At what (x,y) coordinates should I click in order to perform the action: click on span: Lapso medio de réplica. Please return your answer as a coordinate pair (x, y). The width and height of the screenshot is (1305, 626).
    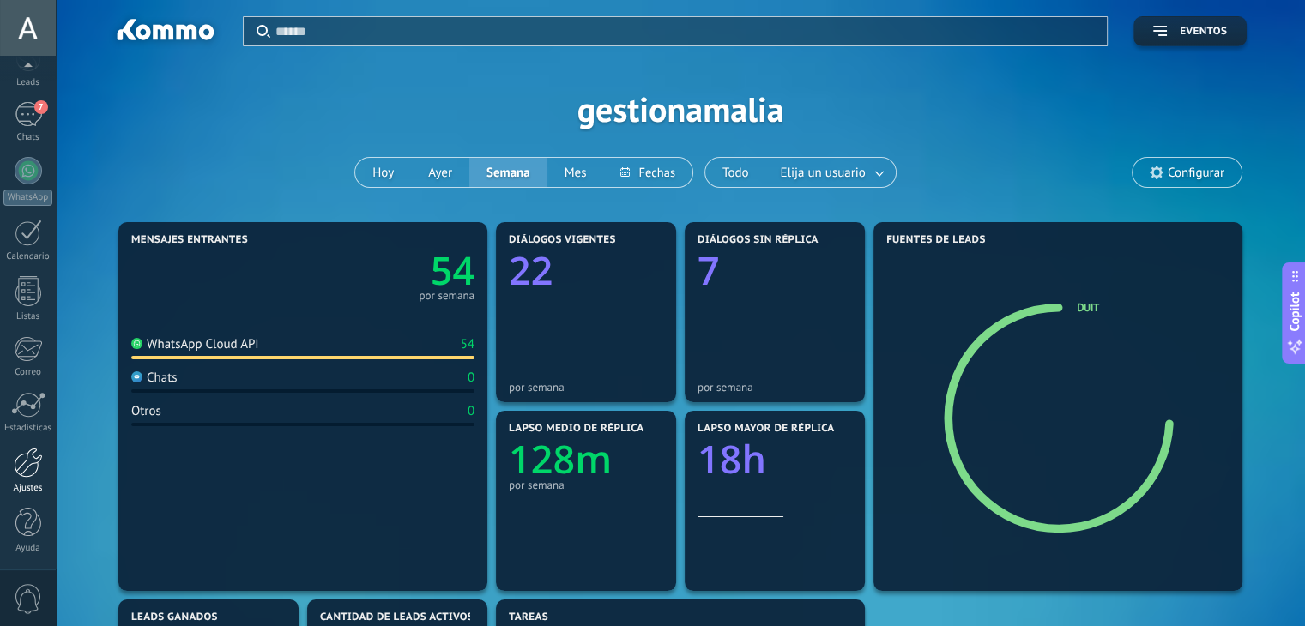
    Looking at the image, I should click on (577, 429).